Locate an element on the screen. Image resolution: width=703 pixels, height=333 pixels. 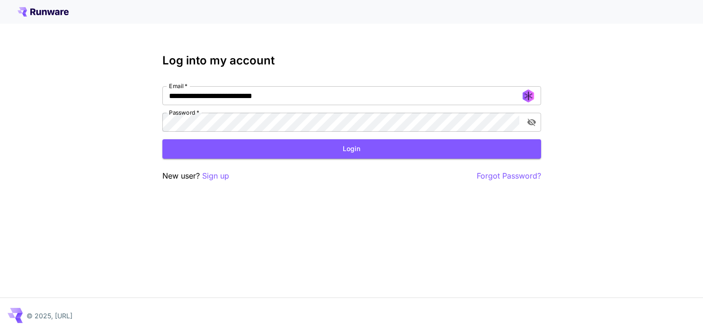
p: Forgot Password? is located at coordinates (509, 176).